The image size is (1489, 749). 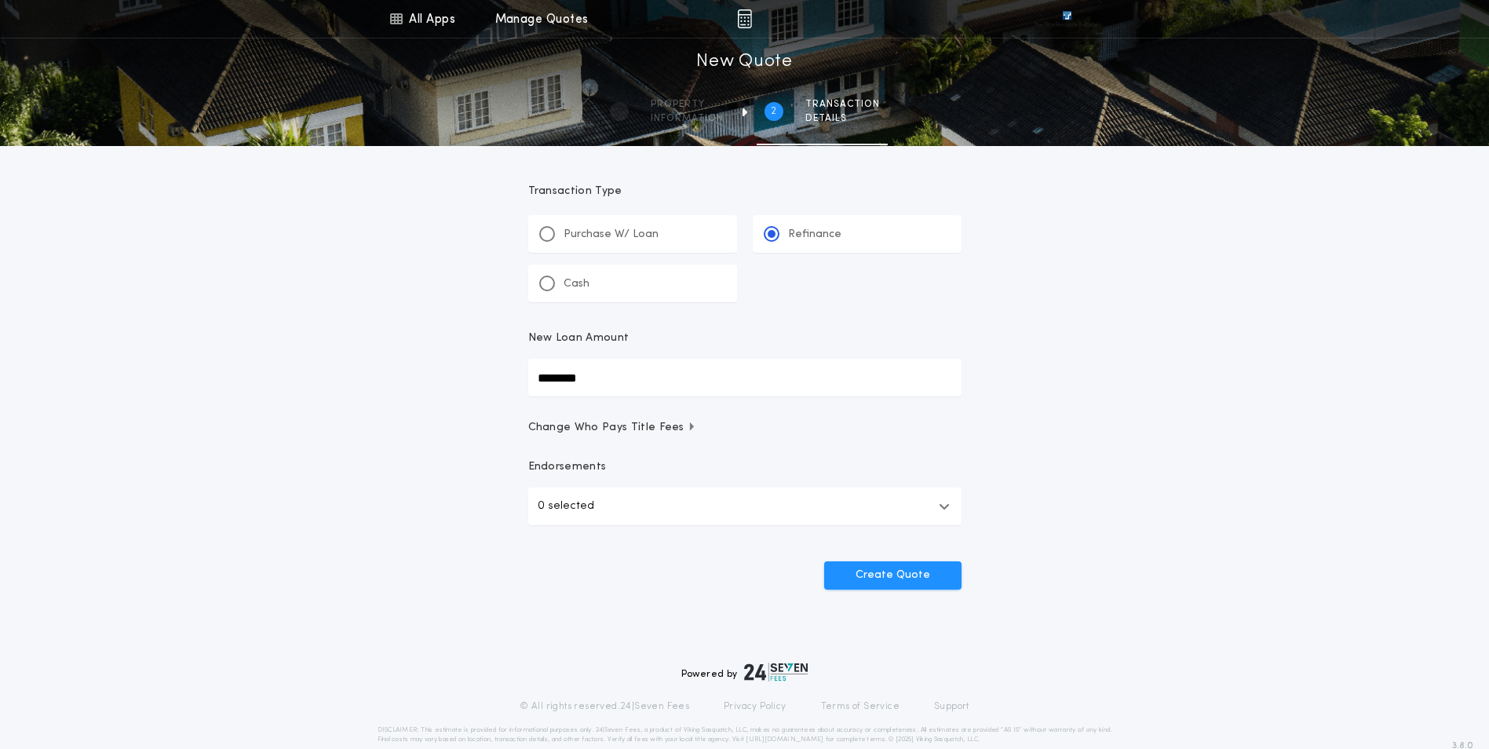 I want to click on p: 0 selected, so click(x=566, y=506).